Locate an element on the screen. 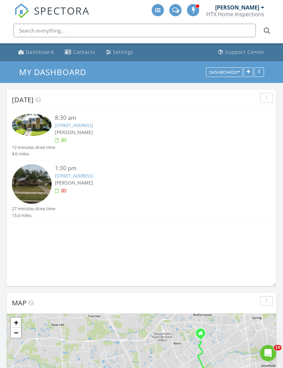  a: SPECTORA is located at coordinates (52, 16).